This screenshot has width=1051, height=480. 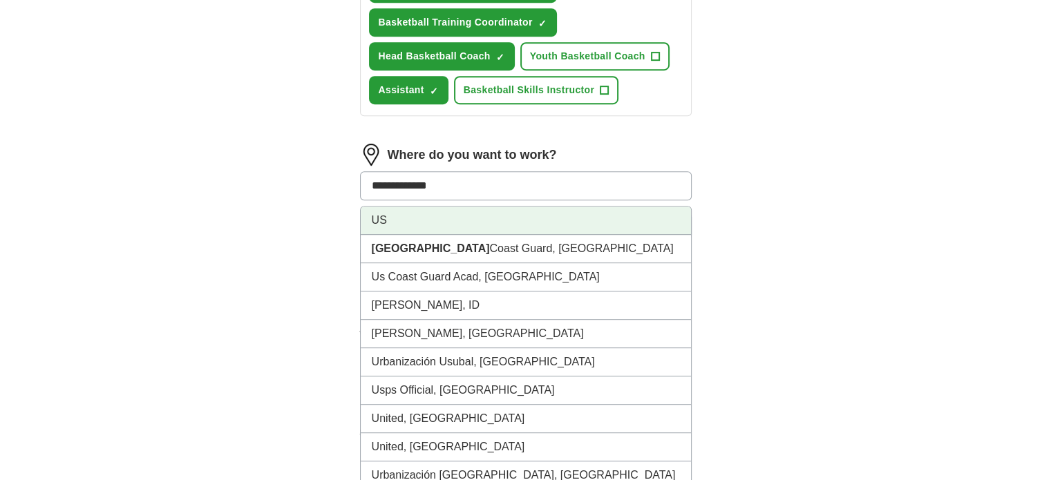 What do you see at coordinates (435, 56) in the screenshot?
I see `span: Head Basketball Coach` at bounding box center [435, 56].